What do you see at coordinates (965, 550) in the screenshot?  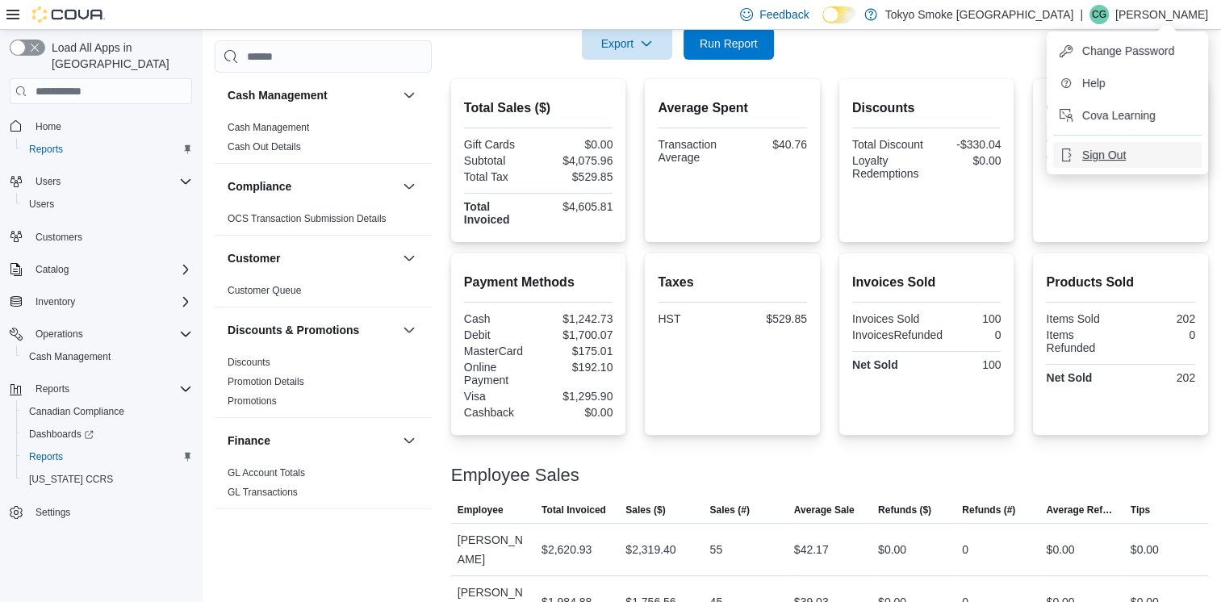 I see `div: 0` at bounding box center [965, 550].